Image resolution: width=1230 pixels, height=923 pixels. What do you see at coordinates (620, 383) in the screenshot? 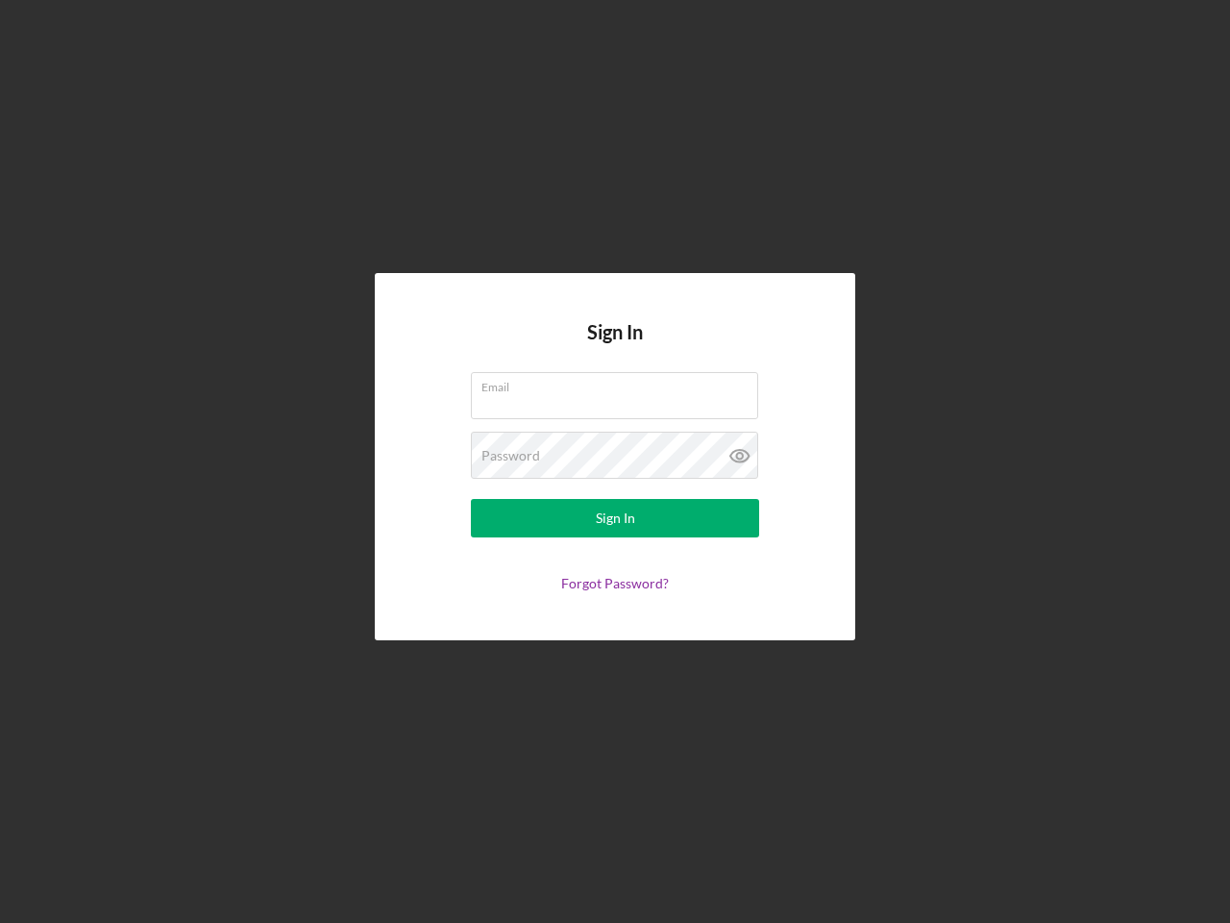
I see `label: Email` at bounding box center [620, 383].